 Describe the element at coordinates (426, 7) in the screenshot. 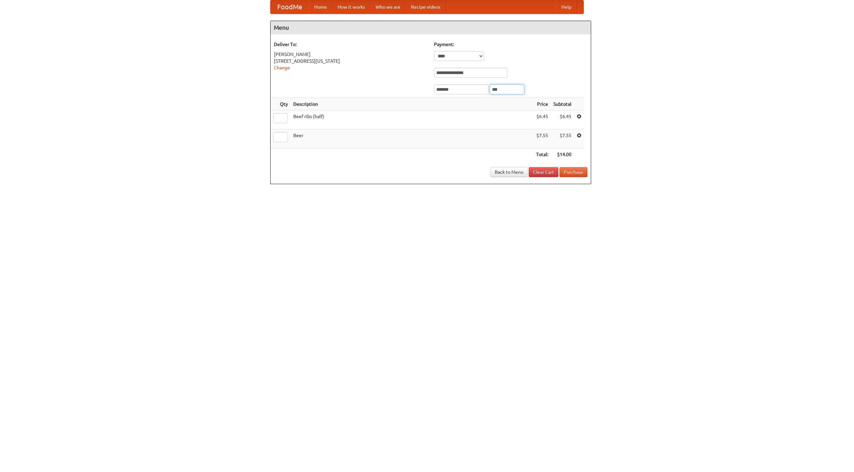

I see `a: Recipe videos` at that location.